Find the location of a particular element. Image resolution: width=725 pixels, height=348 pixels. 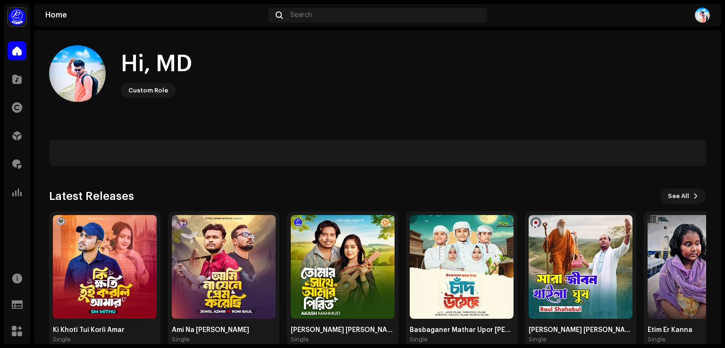

span: Search is located at coordinates (301, 15).